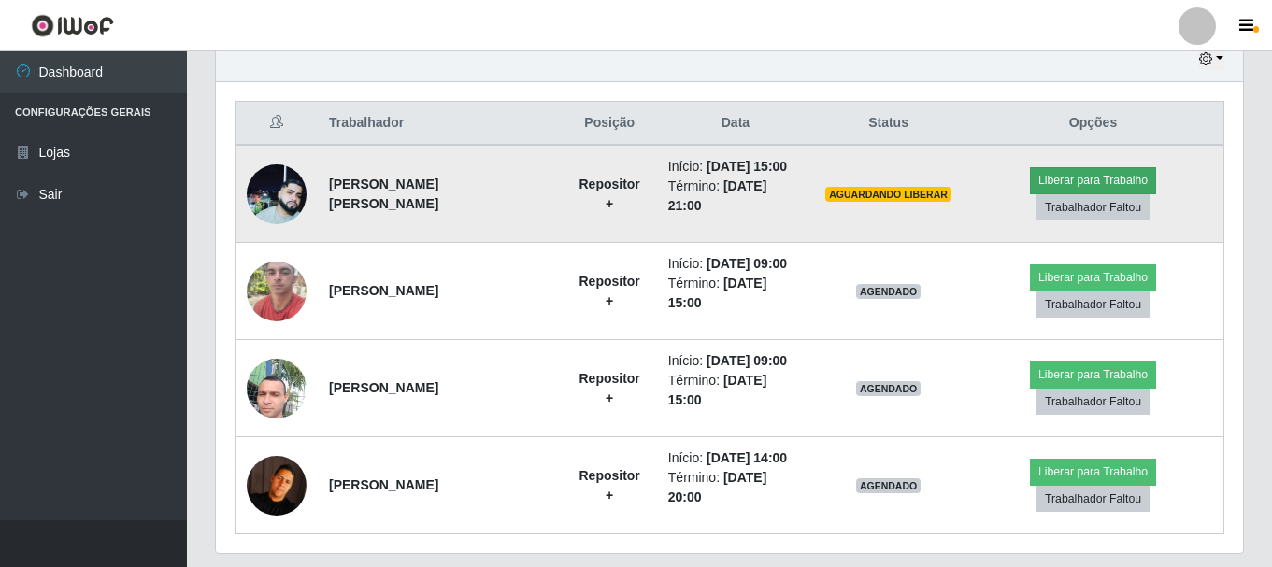 The image size is (1272, 567). What do you see at coordinates (736, 123) in the screenshot?
I see `th: Data` at bounding box center [736, 123].